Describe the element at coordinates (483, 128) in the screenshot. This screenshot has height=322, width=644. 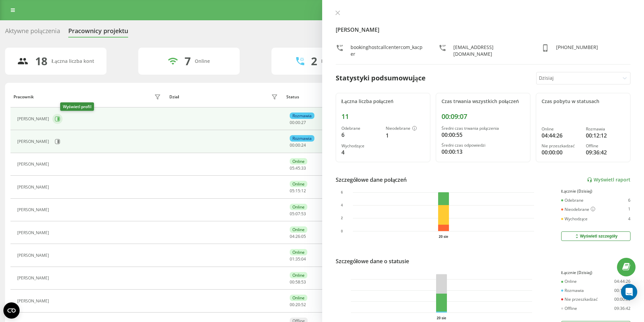
I see `div: Średni czas trwania połączenia` at that location.